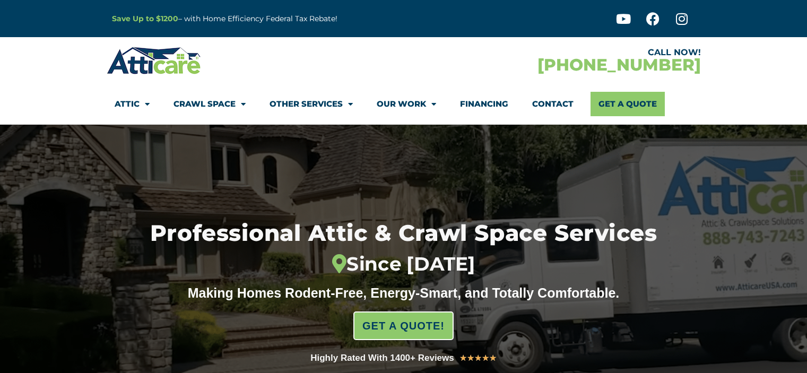  What do you see at coordinates (478, 358) in the screenshot?
I see `div: 5/5` at bounding box center [478, 358].